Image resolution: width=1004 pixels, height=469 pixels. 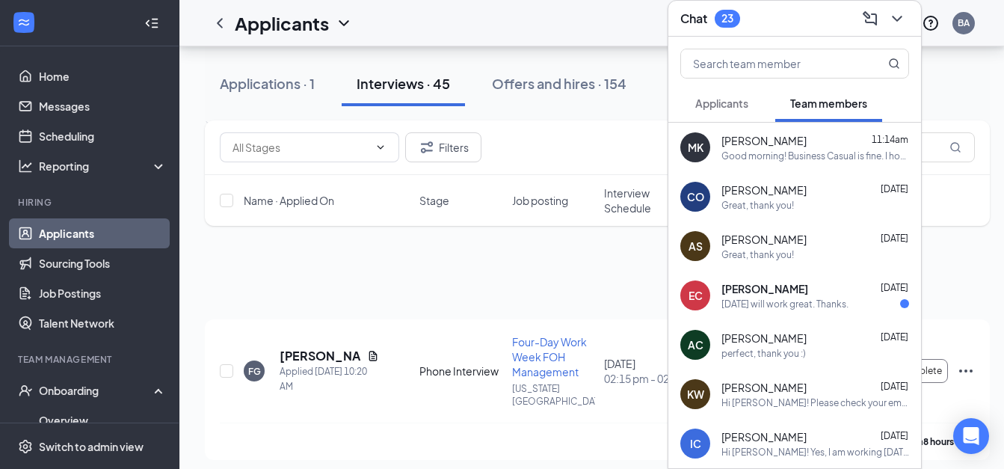 I want to click on div: Interviews · 45, so click(x=403, y=83).